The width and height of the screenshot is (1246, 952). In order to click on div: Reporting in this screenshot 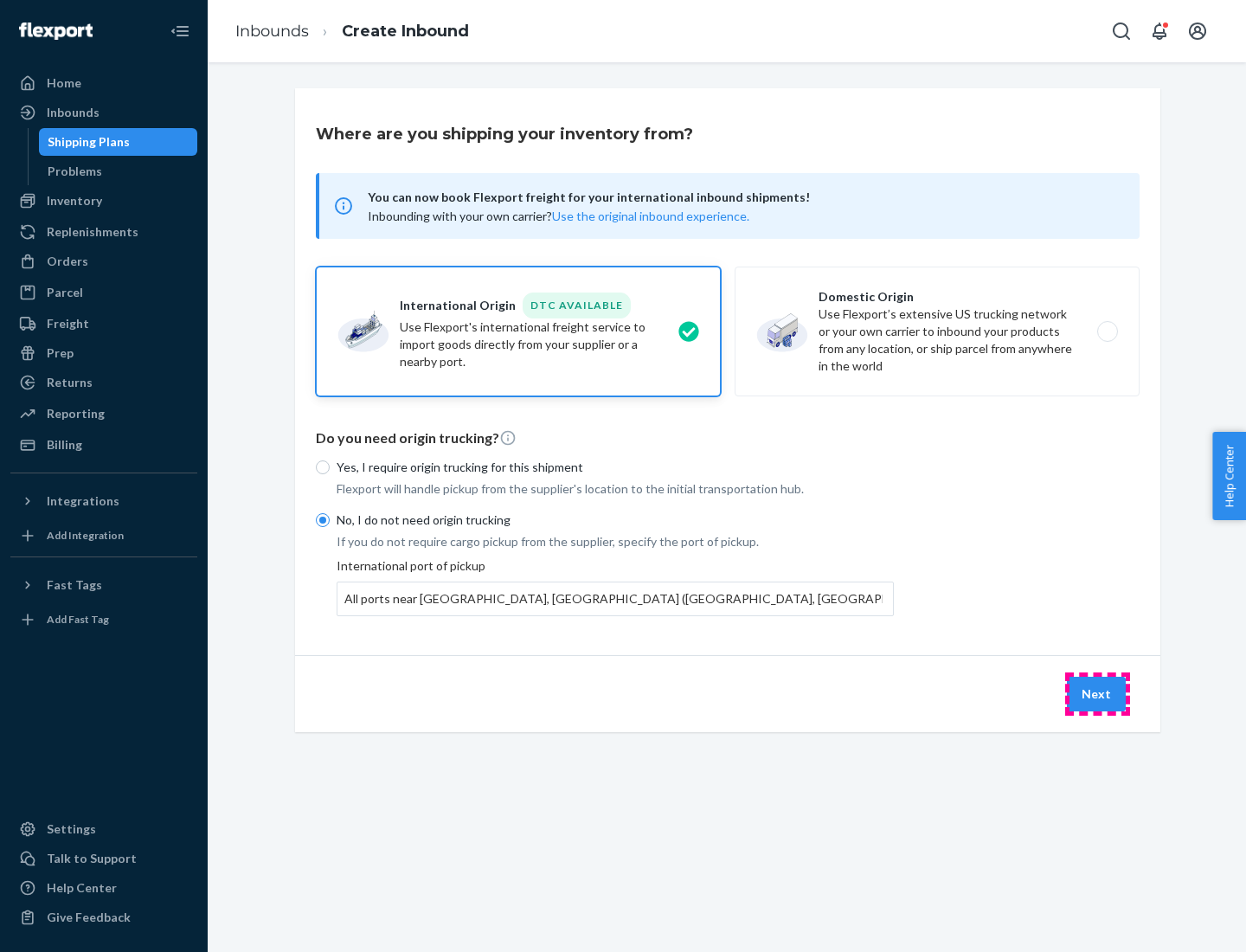, I will do `click(75, 414)`.